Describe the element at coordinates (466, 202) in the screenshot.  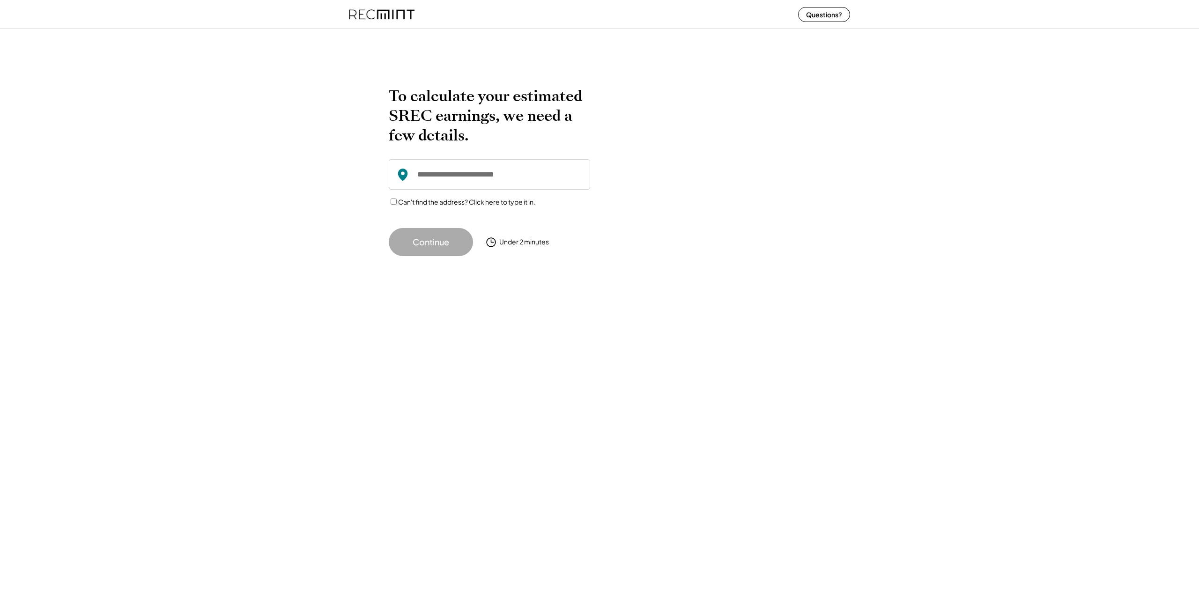
I see `label: Can't find the address? Click here to type it in.` at that location.